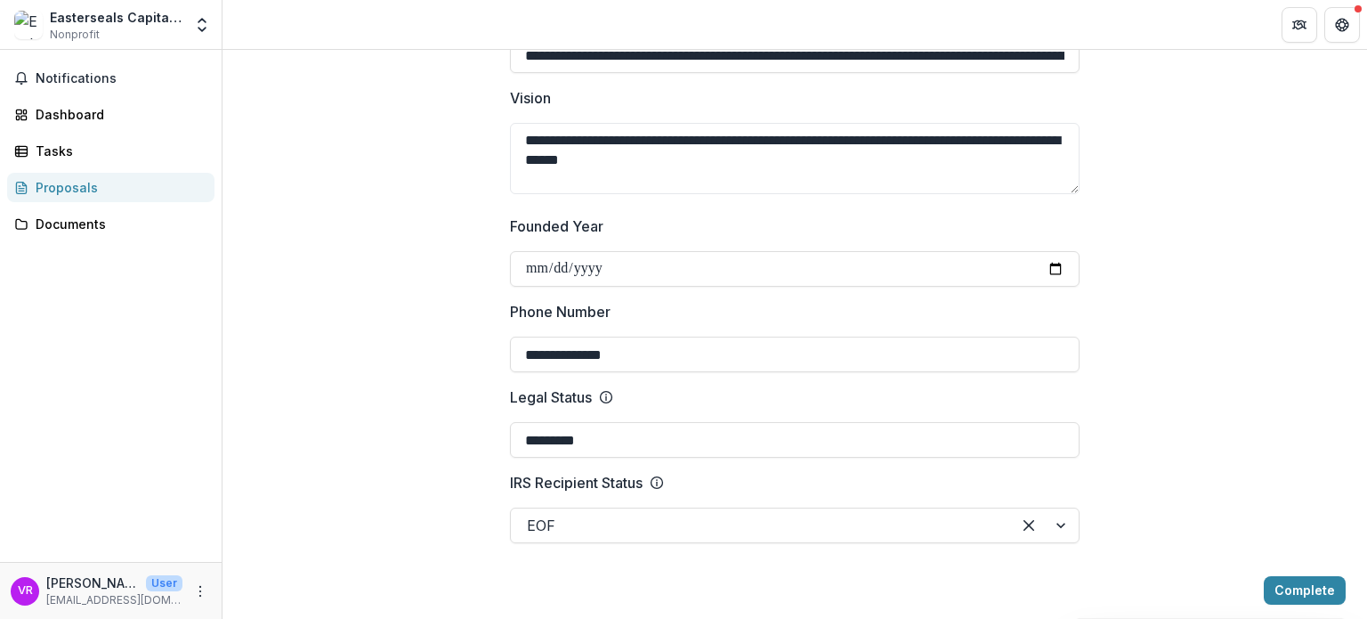 The width and height of the screenshot is (1367, 619). Describe the element at coordinates (576, 482) in the screenshot. I see `p: IRS Recipient Status` at that location.